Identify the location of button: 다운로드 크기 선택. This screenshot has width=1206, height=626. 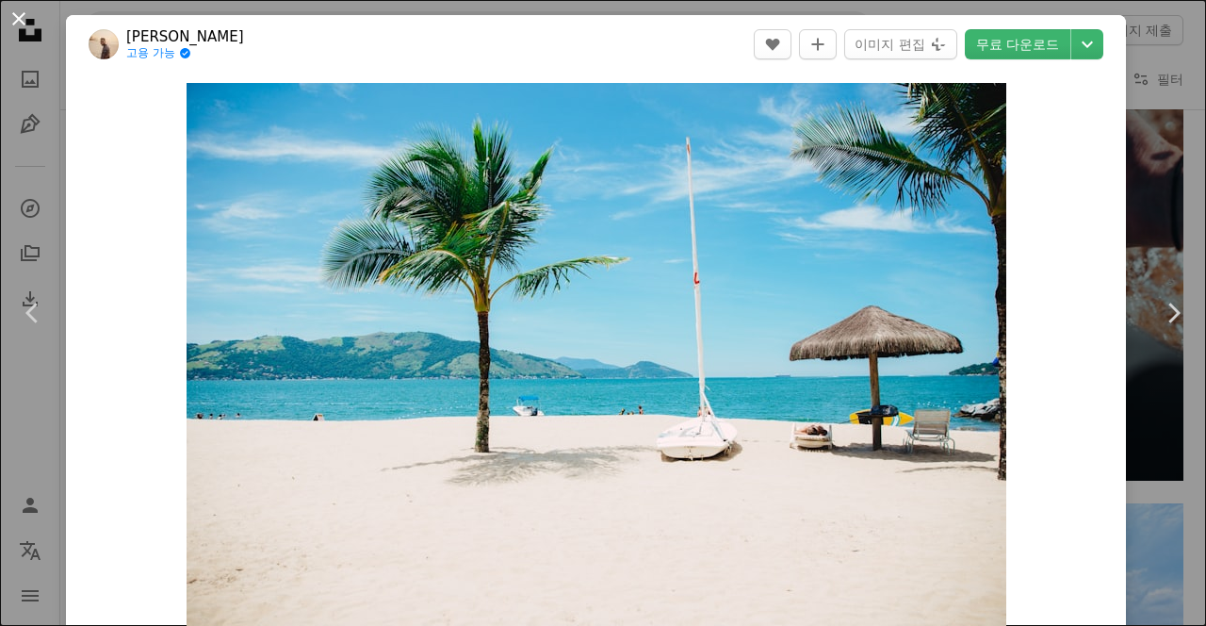
(1087, 44).